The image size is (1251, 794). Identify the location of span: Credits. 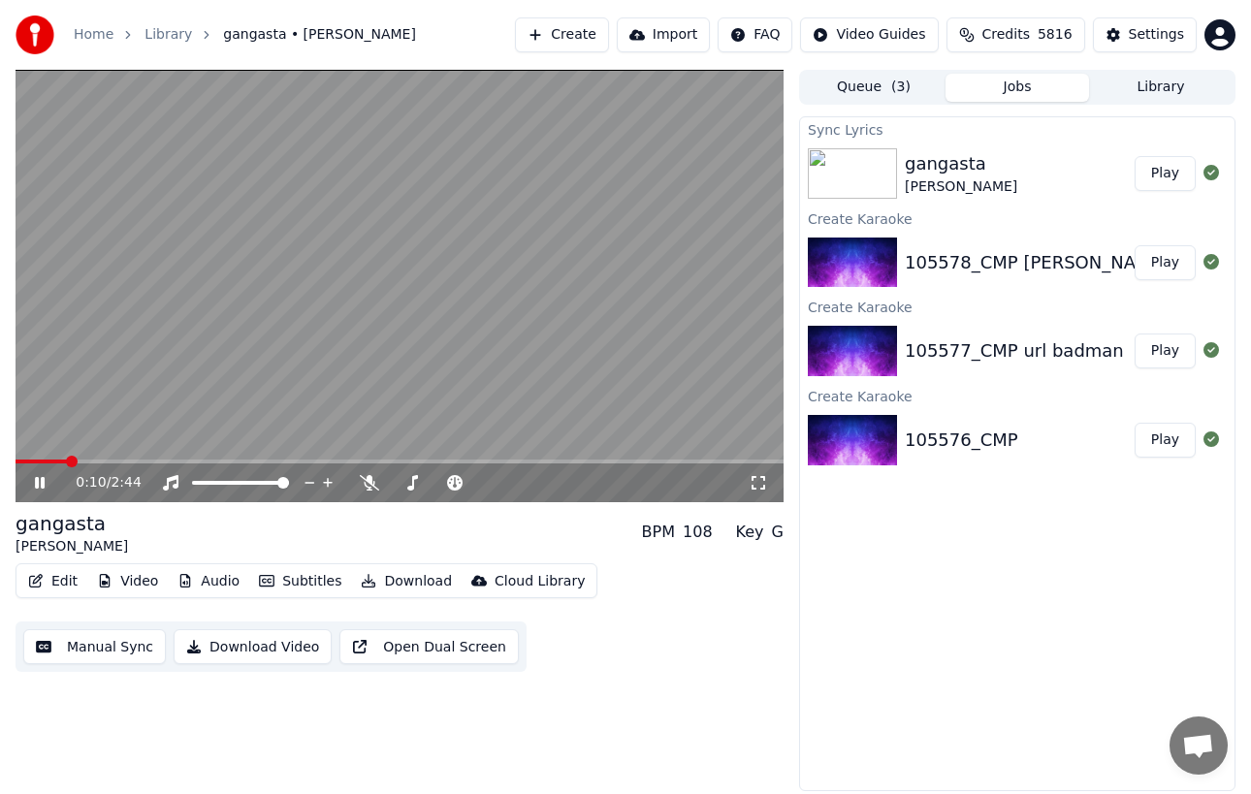
(1006, 35).